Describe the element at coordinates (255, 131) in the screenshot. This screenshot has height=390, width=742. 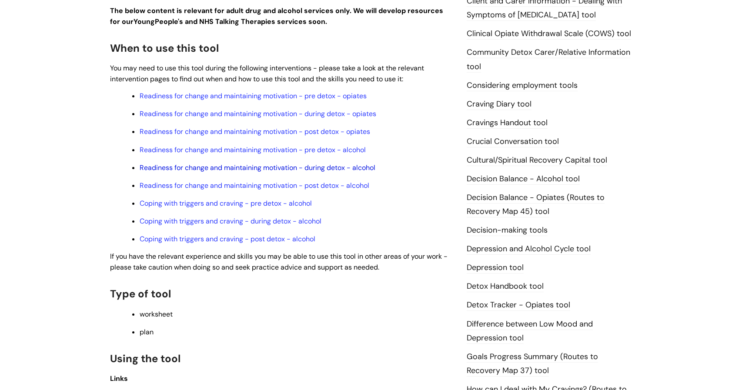
I see `a: Readiness for change and maintaining motivation - post detox - opiates` at that location.